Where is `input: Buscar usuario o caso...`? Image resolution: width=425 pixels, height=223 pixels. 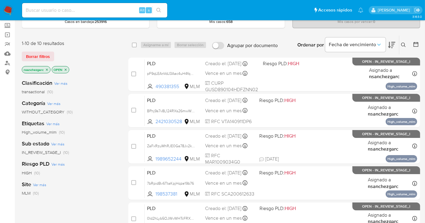 input: Buscar usuario o caso... is located at coordinates (95, 10).